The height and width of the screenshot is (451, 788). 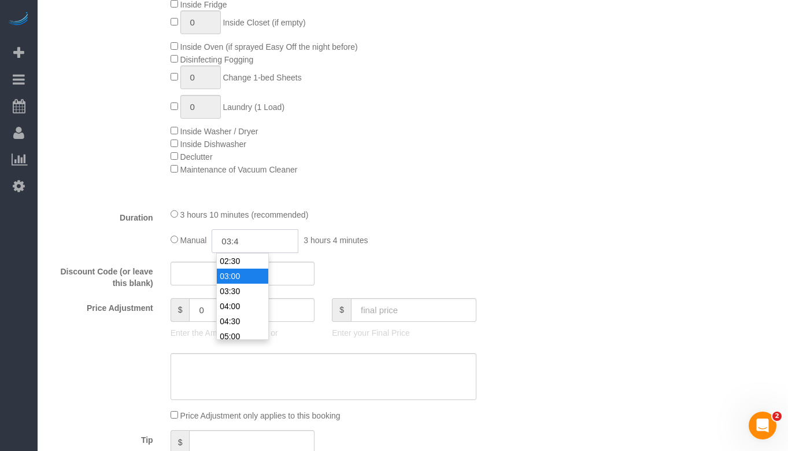 What do you see at coordinates (243, 333) in the screenshot?
I see `p: Enter the Amount to Adjust, or` at bounding box center [243, 333].